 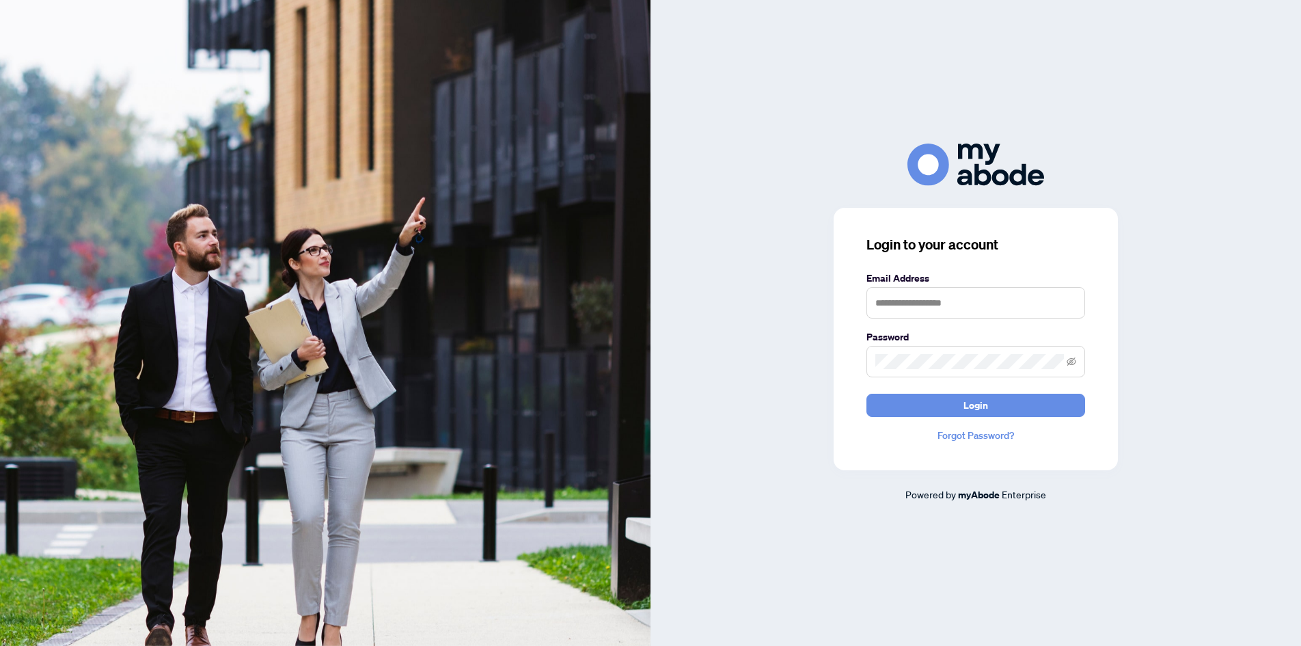 What do you see at coordinates (978, 495) in the screenshot?
I see `a: myAbode` at bounding box center [978, 495].